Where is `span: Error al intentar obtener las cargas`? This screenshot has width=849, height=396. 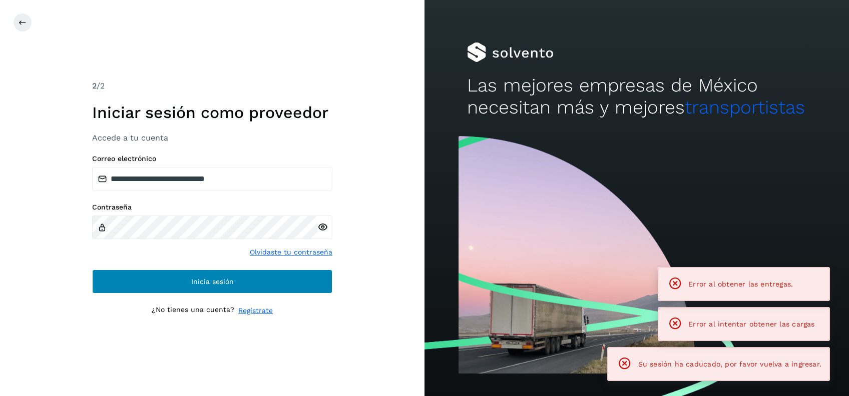 span: Error al intentar obtener las cargas is located at coordinates (751, 324).